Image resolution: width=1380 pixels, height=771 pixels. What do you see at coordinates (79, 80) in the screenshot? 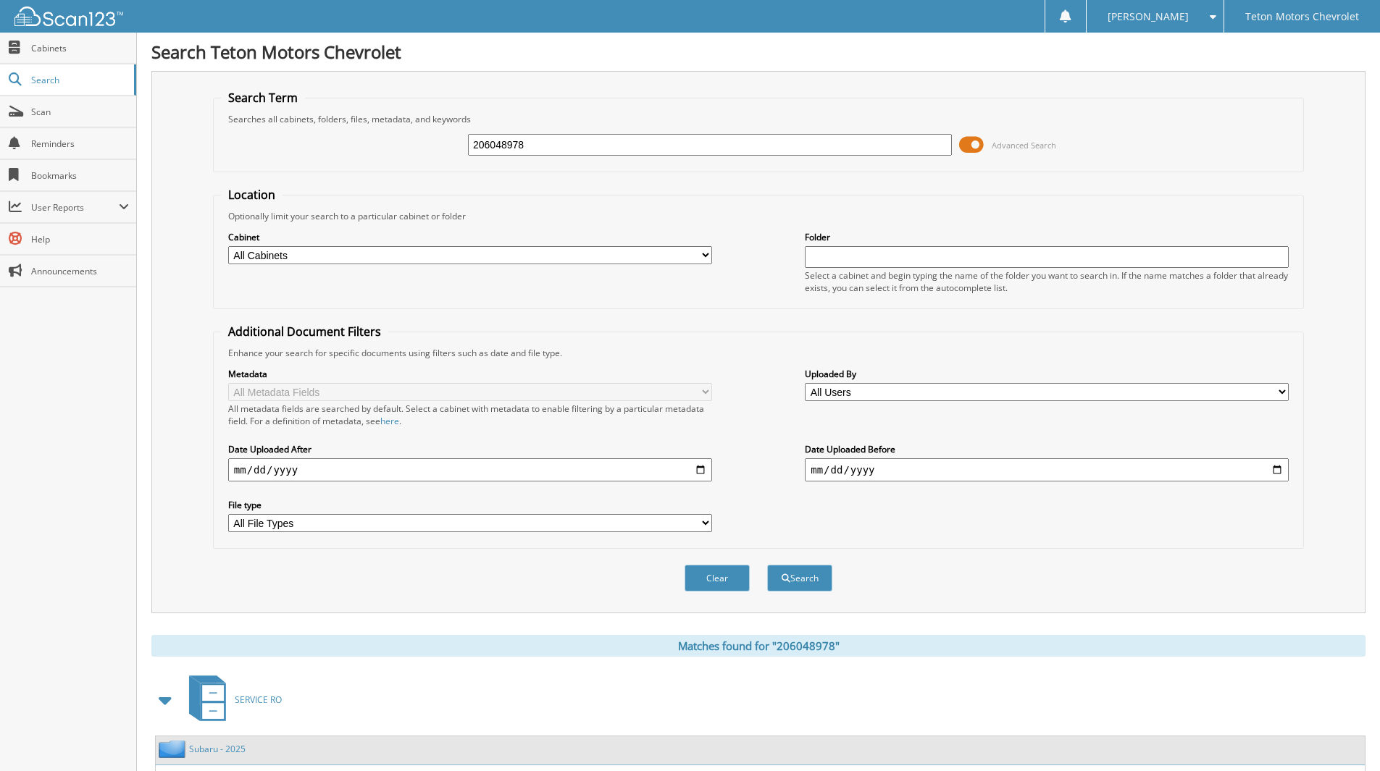
I see `span: Search` at bounding box center [79, 80].